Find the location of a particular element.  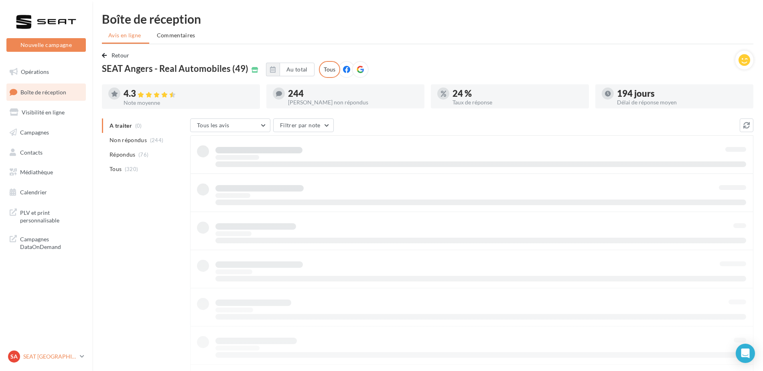

a: Boîte de réception is located at coordinates (46, 92).